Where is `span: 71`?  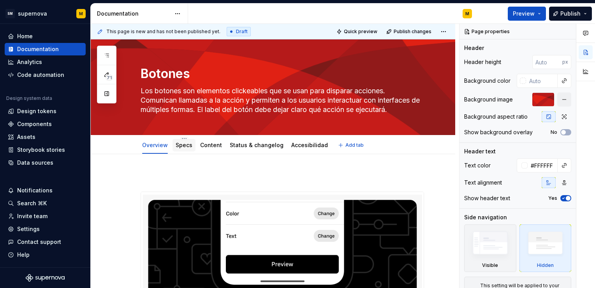 span: 71 is located at coordinates (109, 78).